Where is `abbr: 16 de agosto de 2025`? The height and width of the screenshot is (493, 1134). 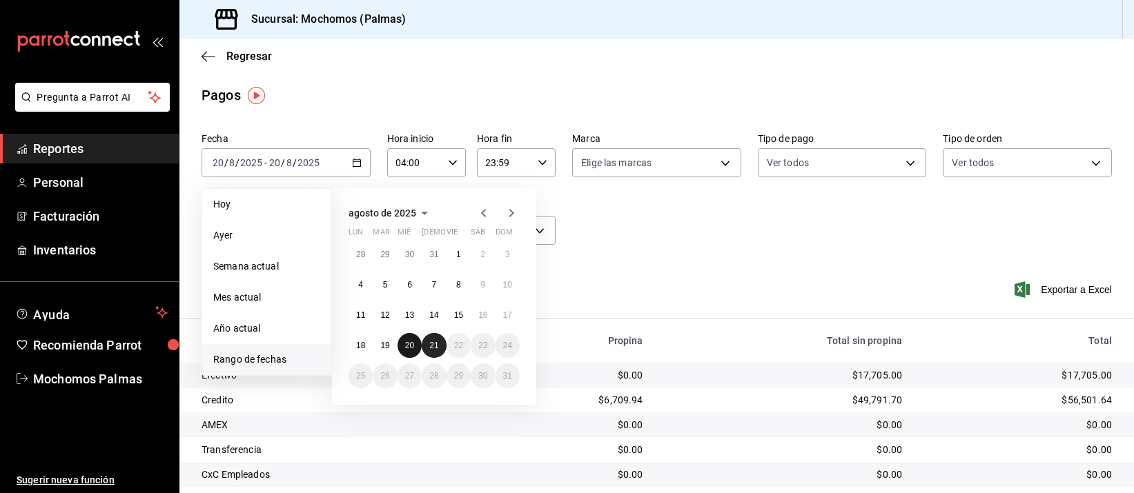
abbr: 16 de agosto de 2025 is located at coordinates (482, 315).